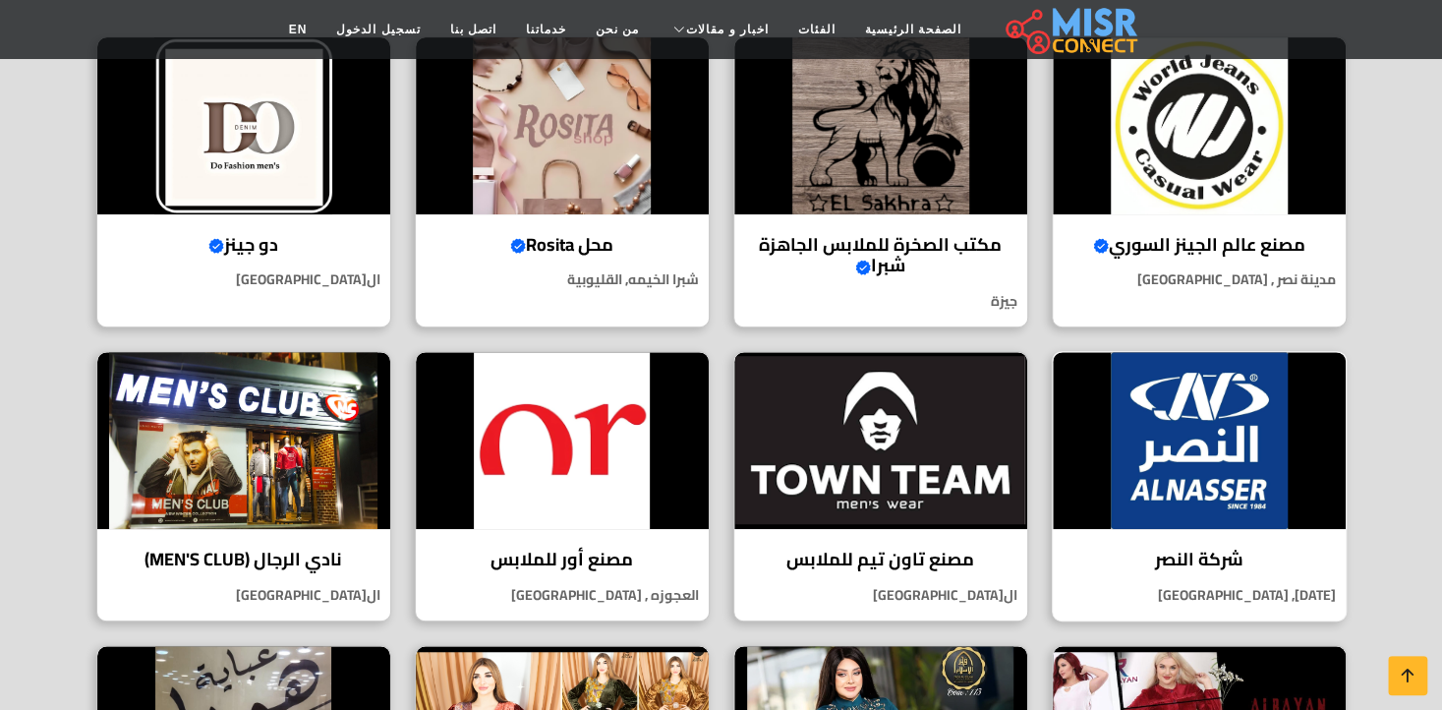  Describe the element at coordinates (244, 126) in the screenshot. I see `img: دو جينز` at that location.